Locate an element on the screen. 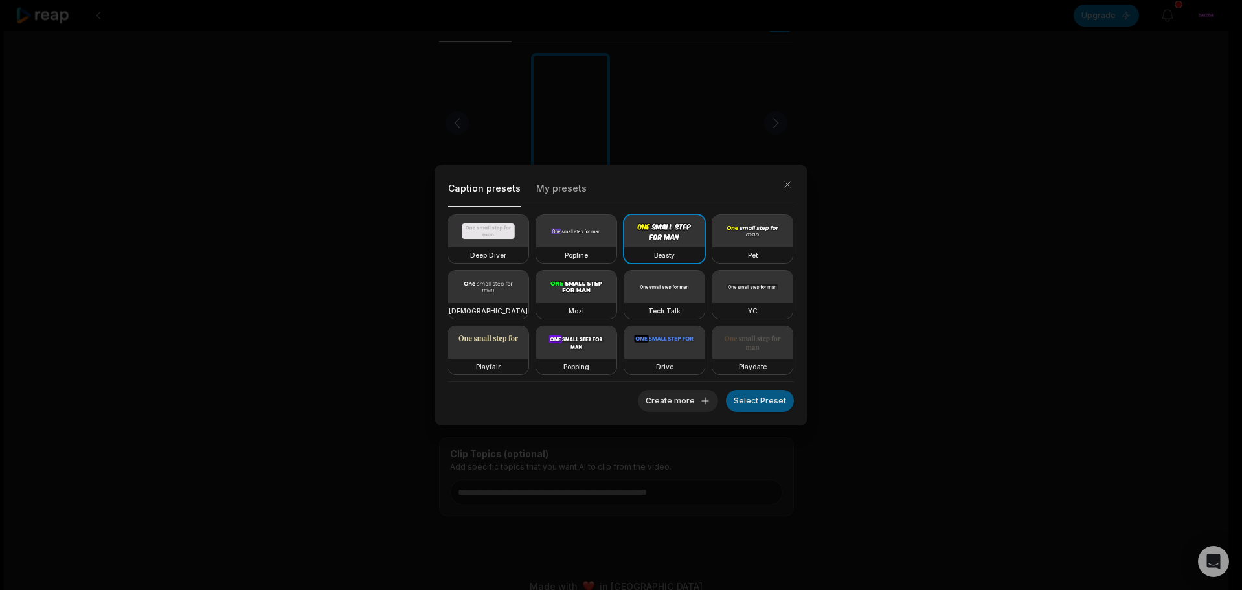  a: Create more is located at coordinates (678, 399).